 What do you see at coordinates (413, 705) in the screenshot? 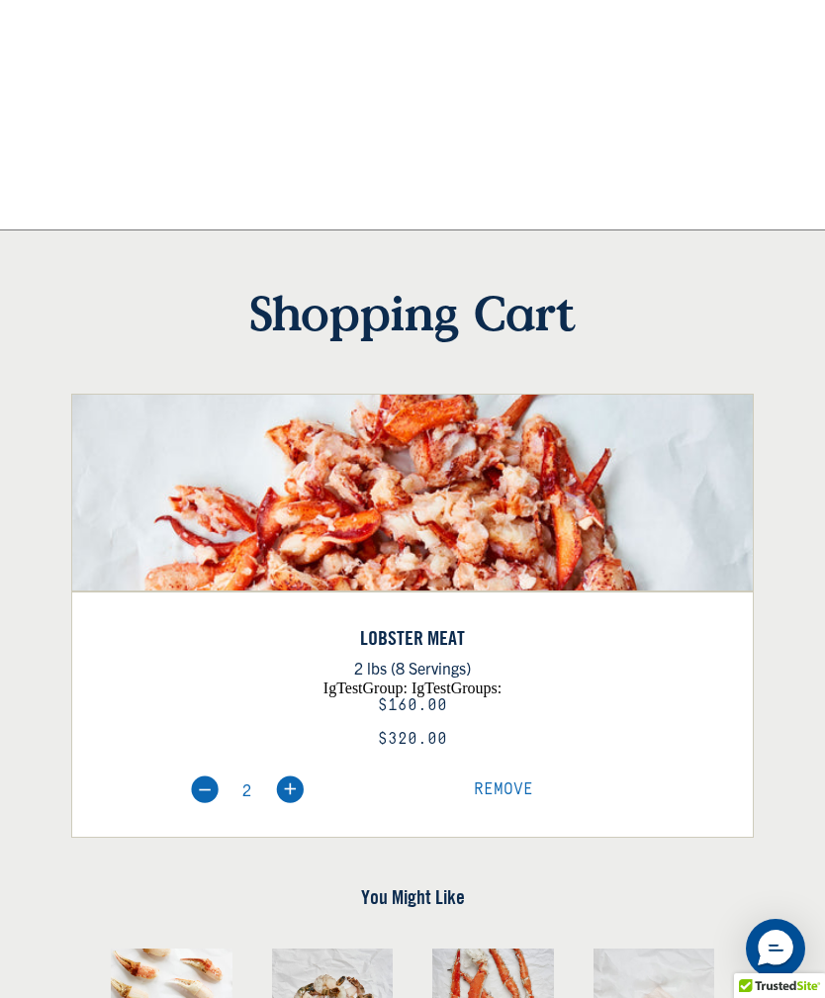
I see `div: $160.00` at bounding box center [413, 705].